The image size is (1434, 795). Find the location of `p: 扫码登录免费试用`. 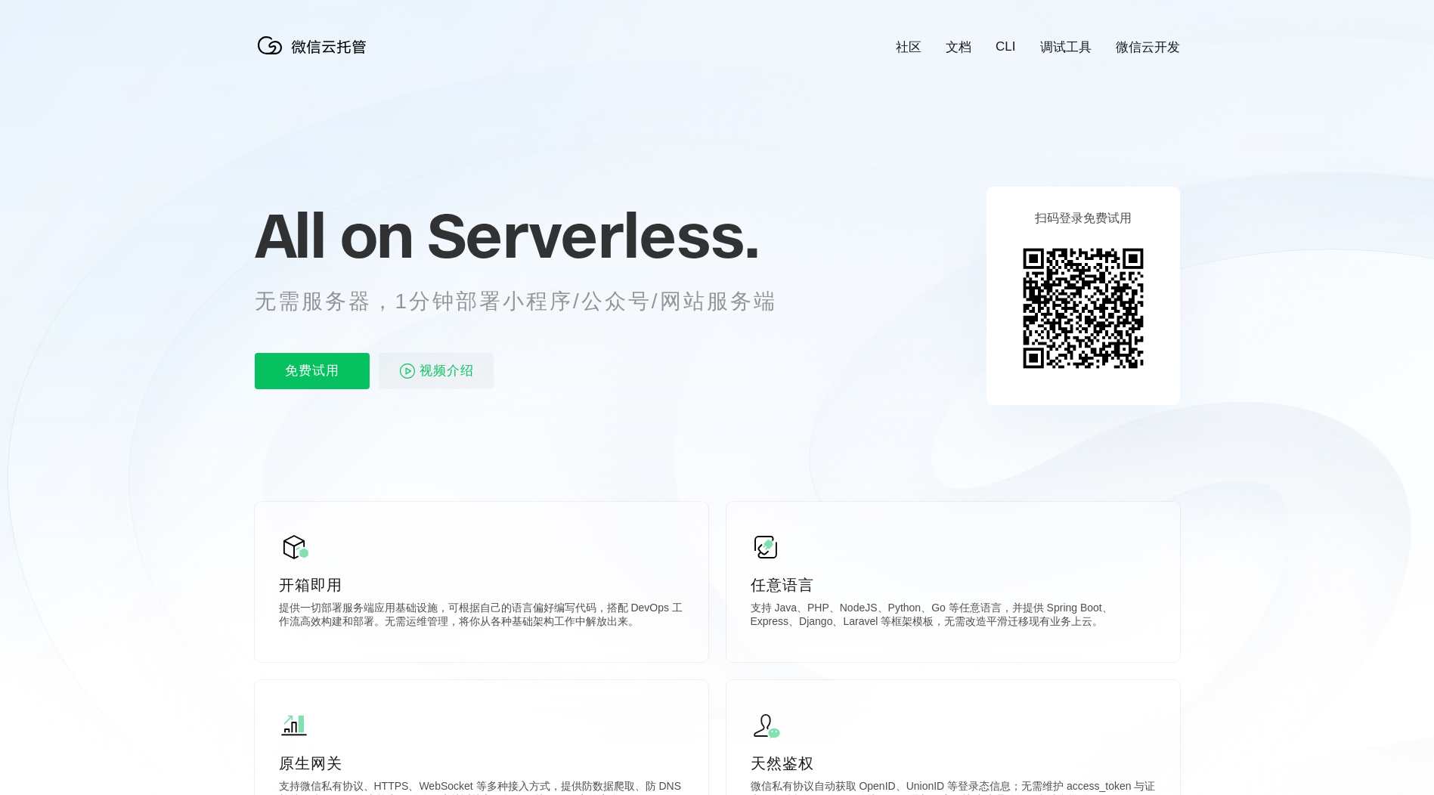

p: 扫码登录免费试用 is located at coordinates (1083, 218).